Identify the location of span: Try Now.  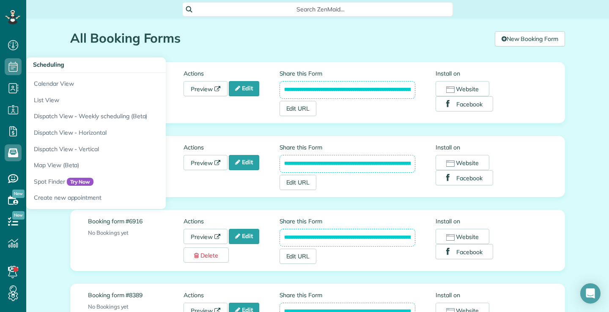
(80, 182).